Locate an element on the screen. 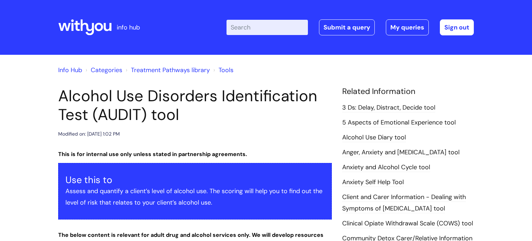 The image size is (532, 241). a: Tools is located at coordinates (226, 70).